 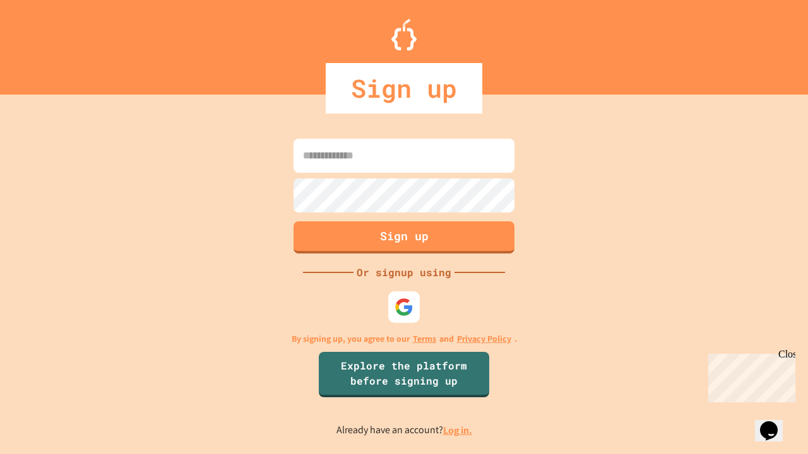 What do you see at coordinates (484, 339) in the screenshot?
I see `a: Privacy Policy` at bounding box center [484, 339].